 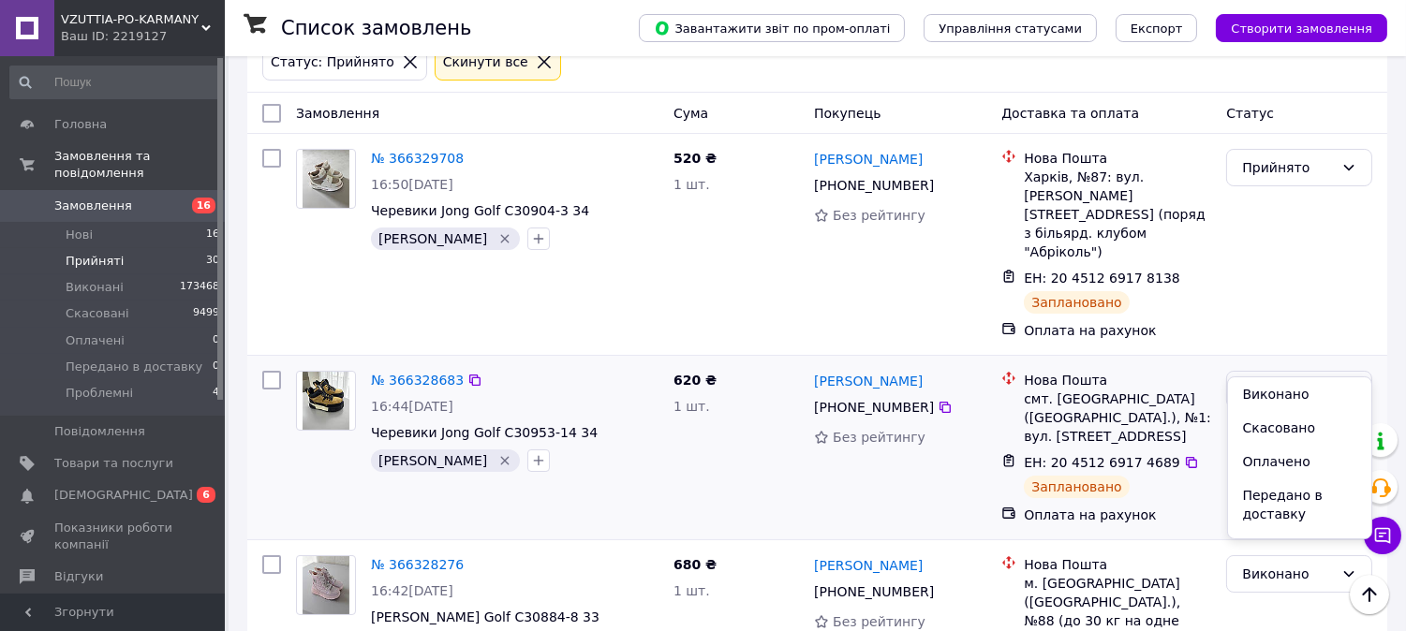 What do you see at coordinates (333, 62) in the screenshot?
I see `div: Статус: Прийнято` at bounding box center [333, 62].